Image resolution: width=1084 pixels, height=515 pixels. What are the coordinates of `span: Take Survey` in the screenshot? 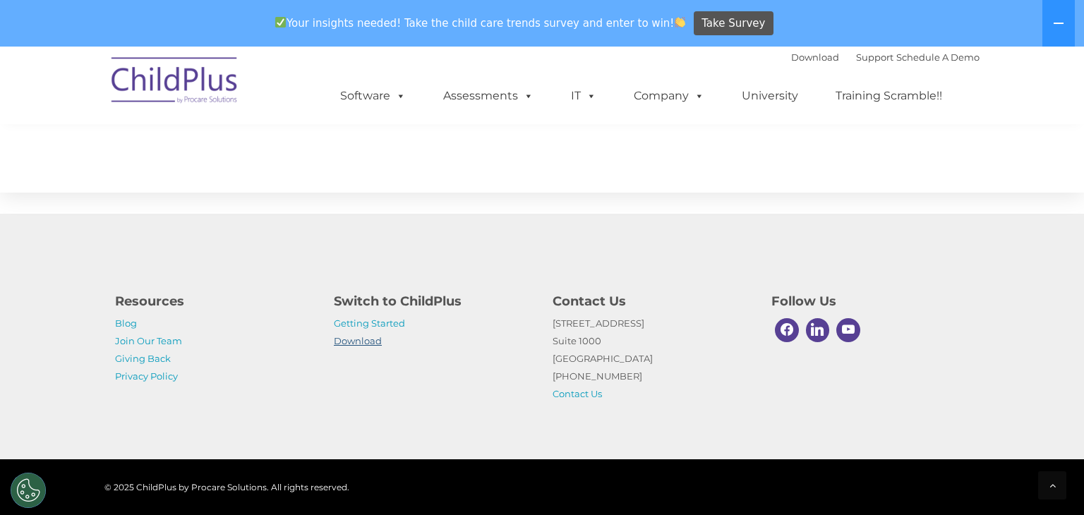 It's located at (733, 23).